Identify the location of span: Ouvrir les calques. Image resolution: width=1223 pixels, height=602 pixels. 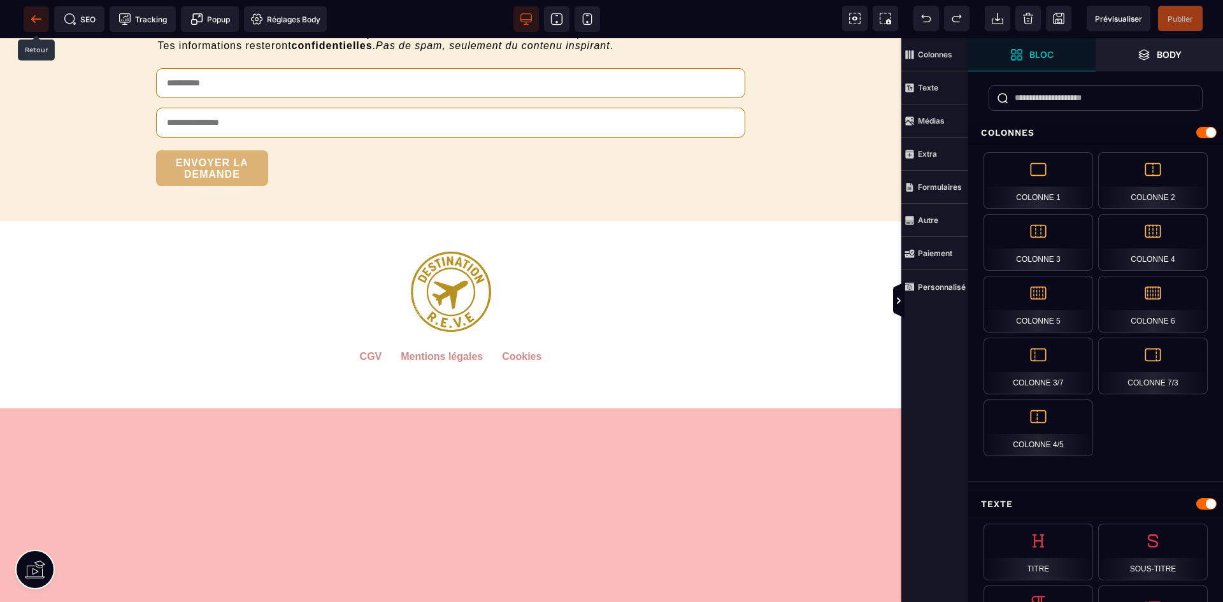
(1160, 55).